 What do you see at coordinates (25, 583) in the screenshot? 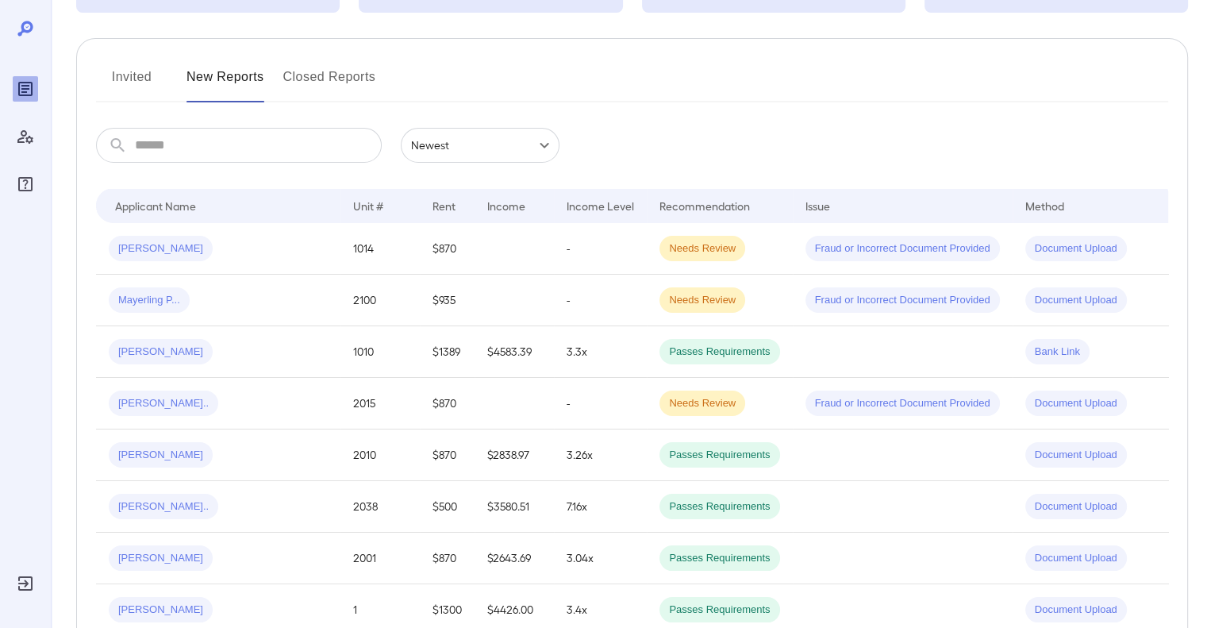
I see `div: Log Out` at bounding box center [25, 583].